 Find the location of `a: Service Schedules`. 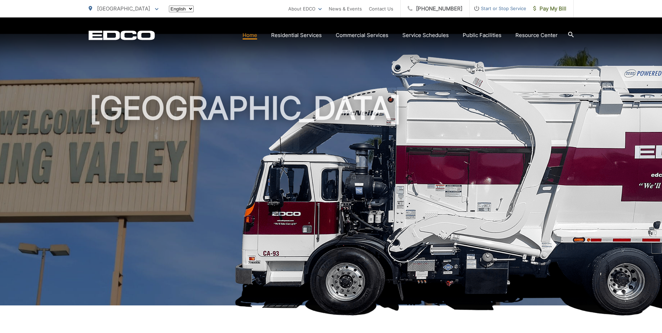

a: Service Schedules is located at coordinates (426, 35).